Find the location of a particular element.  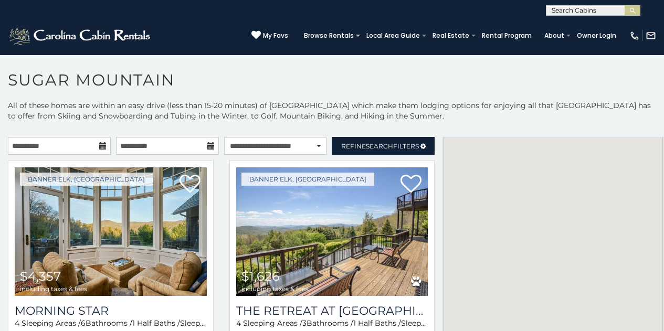

h3: The Retreat at Mountain Meadows is located at coordinates (332, 311).